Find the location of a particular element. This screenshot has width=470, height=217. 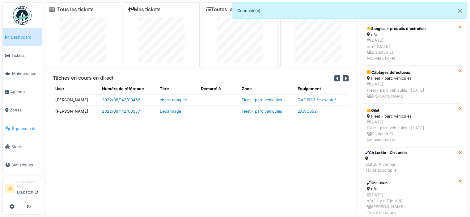

div: Gilet is located at coordinates (411, 111).